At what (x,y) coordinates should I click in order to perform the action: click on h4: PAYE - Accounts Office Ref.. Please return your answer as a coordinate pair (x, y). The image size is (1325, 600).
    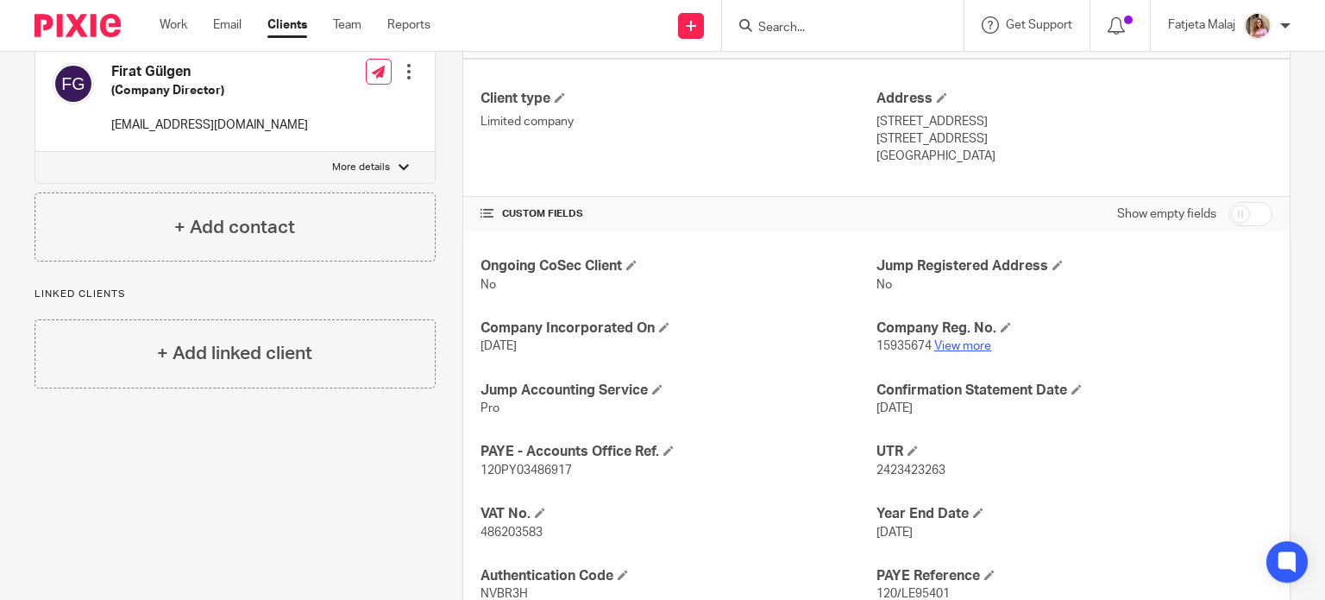
    Looking at the image, I should click on (678, 451).